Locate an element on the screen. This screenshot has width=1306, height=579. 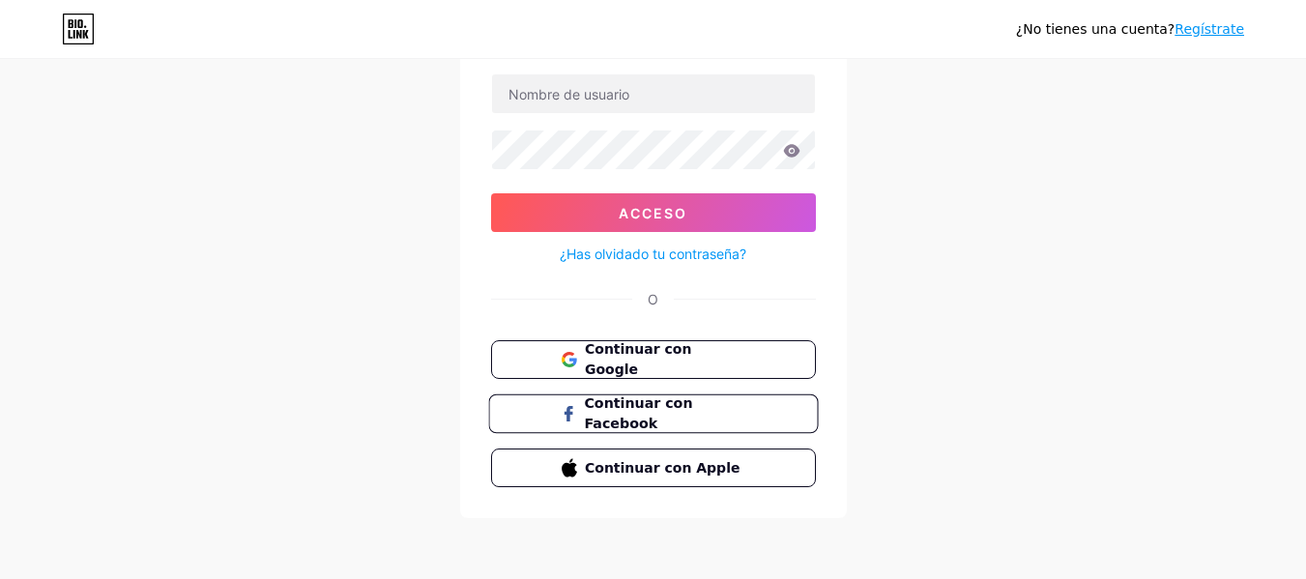
font: O is located at coordinates (652, 299).